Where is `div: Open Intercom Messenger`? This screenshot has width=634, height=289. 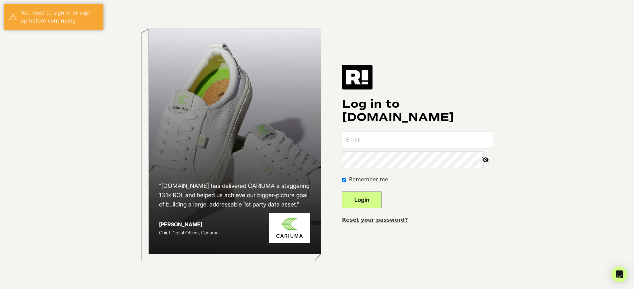
div: Open Intercom Messenger is located at coordinates (620, 274).